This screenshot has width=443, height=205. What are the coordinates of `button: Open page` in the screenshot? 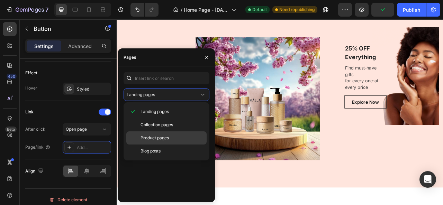 It's located at (87, 130).